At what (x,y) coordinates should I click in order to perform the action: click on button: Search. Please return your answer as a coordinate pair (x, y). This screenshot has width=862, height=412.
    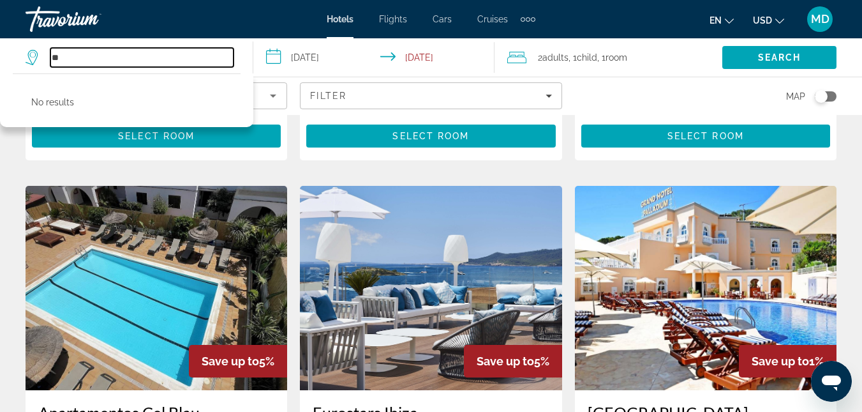
    Looking at the image, I should click on (779, 57).